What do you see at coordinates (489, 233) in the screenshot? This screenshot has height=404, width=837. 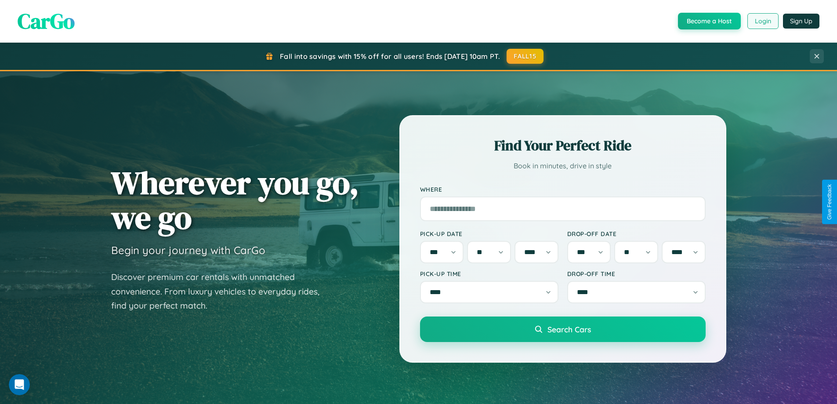 I see `label: Pick-up Date` at bounding box center [489, 233].